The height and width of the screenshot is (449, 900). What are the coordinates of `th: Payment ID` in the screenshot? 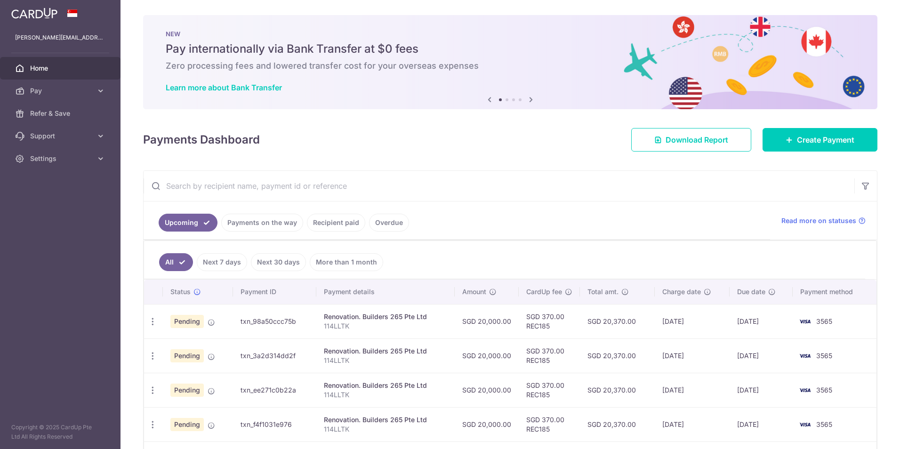 It's located at (274, 292).